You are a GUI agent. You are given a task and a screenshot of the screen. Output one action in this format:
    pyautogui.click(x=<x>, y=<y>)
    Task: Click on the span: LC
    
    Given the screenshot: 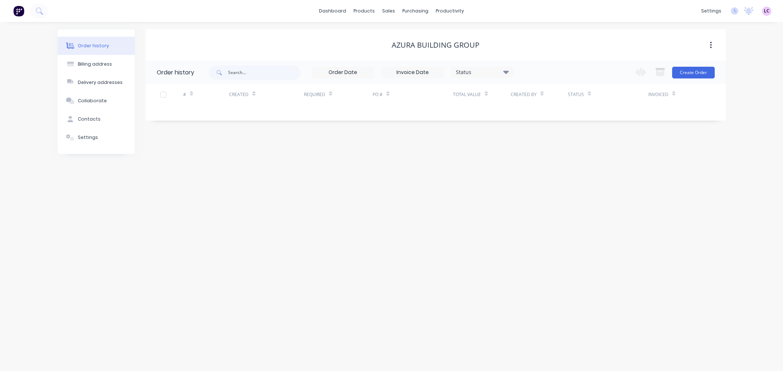 What is the action you would take?
    pyautogui.click(x=766, y=11)
    